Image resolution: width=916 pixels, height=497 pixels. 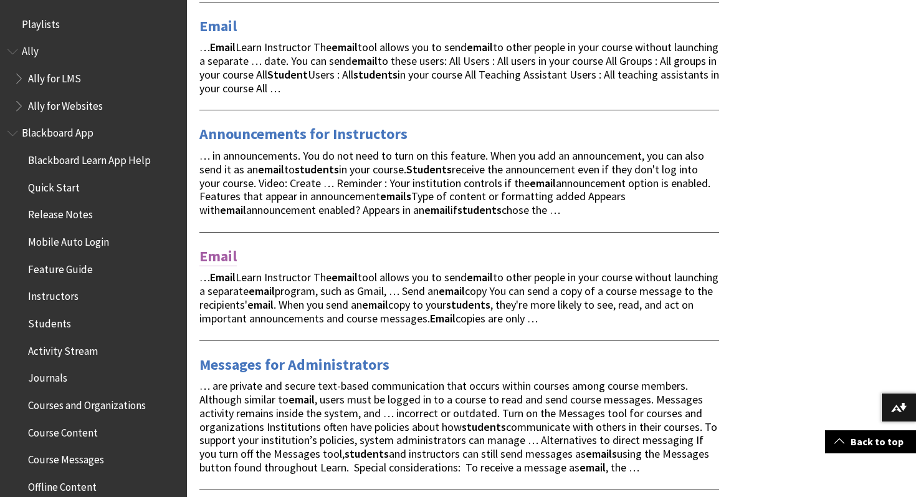 I want to click on span: Instructors, so click(x=53, y=294).